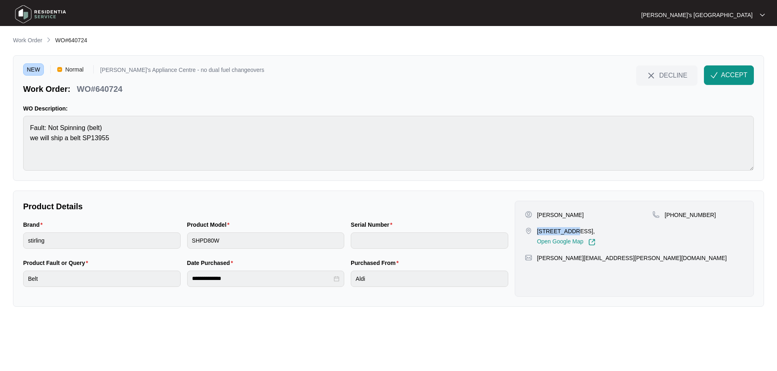 This screenshot has height=371, width=777. What do you see at coordinates (28, 40) in the screenshot?
I see `p: Work Order` at bounding box center [28, 40].